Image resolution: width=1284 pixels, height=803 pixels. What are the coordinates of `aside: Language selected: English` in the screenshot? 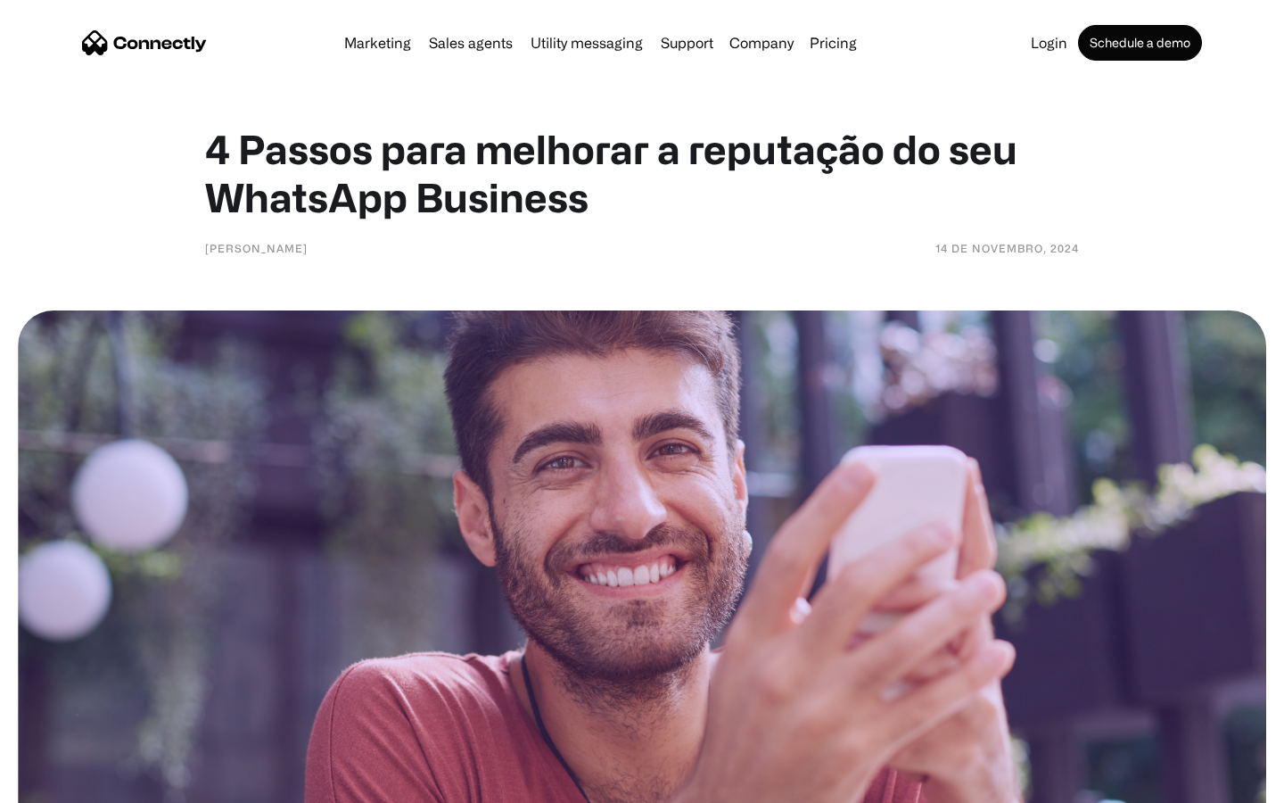 It's located at (62, 784).